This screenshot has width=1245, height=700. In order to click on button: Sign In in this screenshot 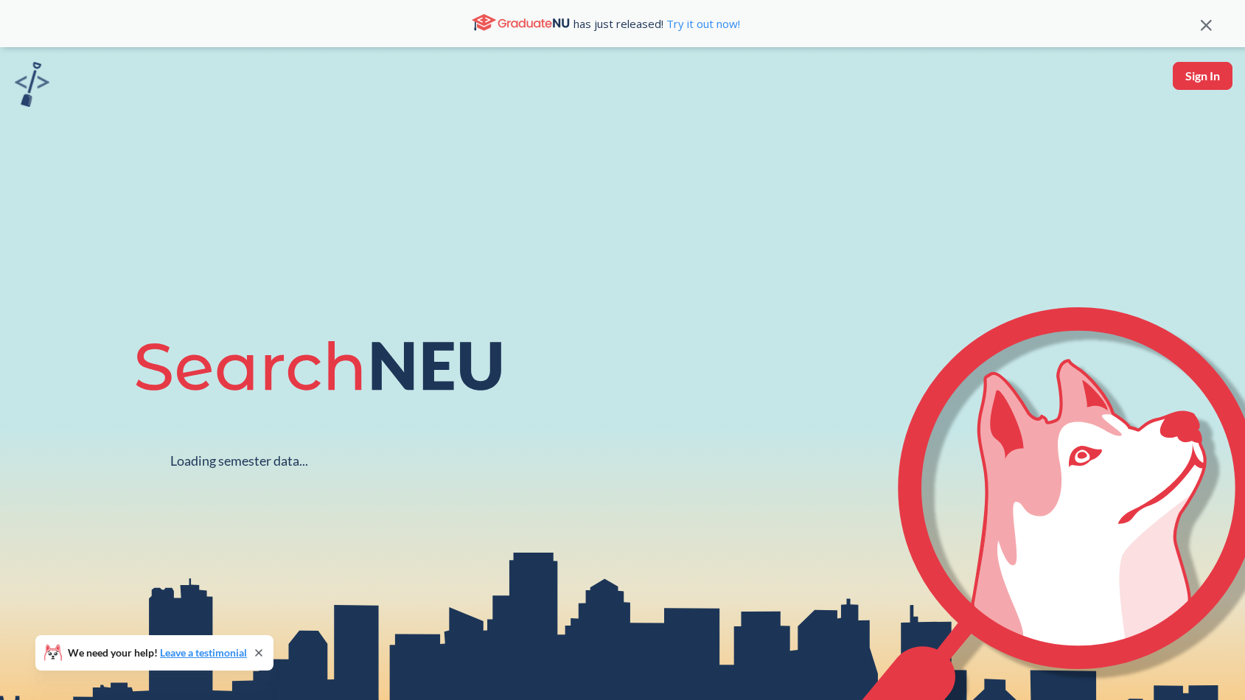, I will do `click(1202, 76)`.